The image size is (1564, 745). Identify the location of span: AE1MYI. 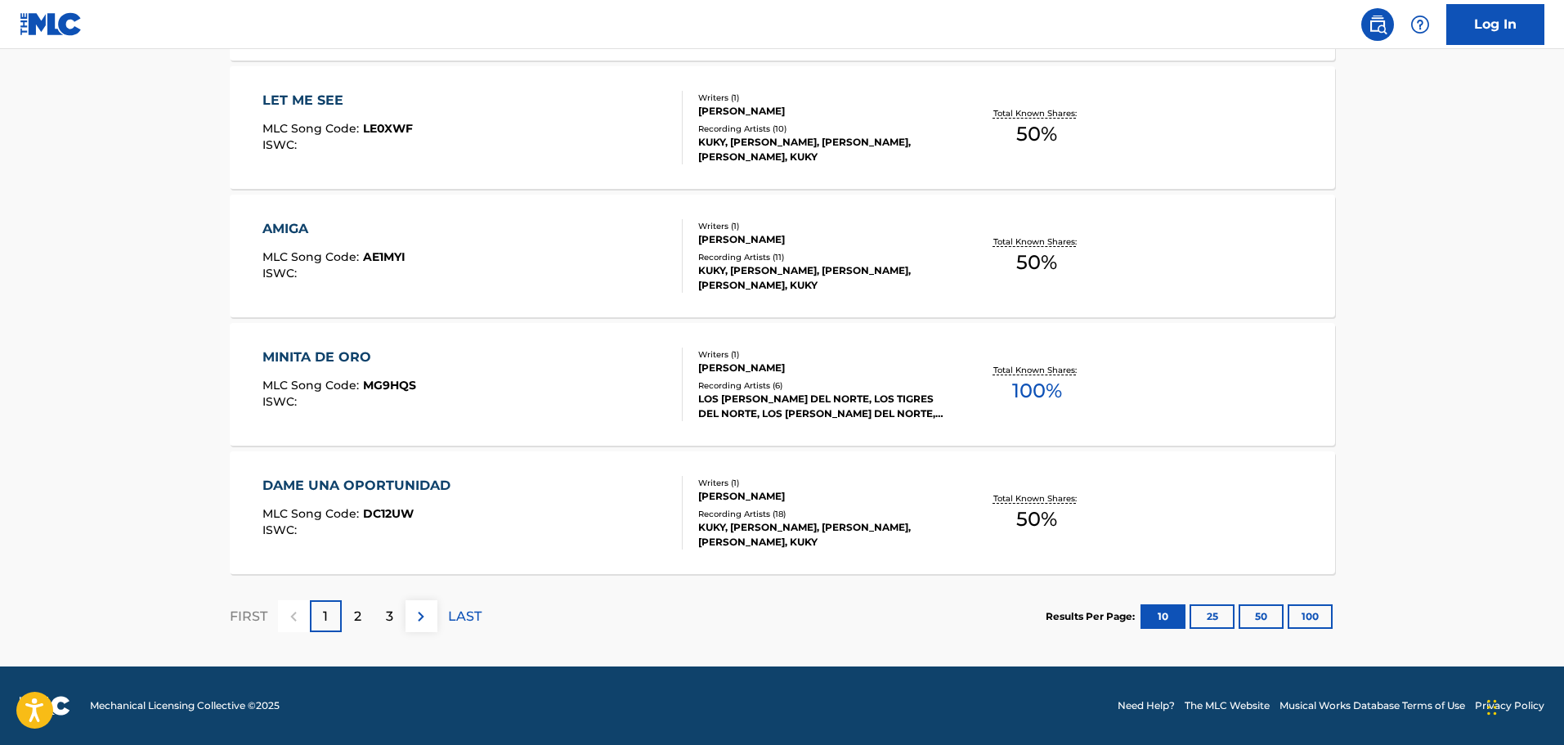
(384, 257).